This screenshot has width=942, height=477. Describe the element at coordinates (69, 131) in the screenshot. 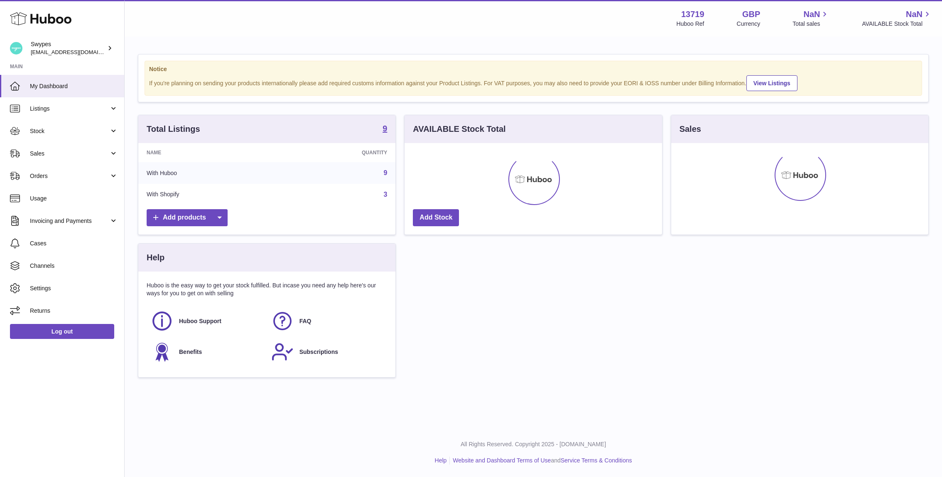

I see `span: Stock` at that location.